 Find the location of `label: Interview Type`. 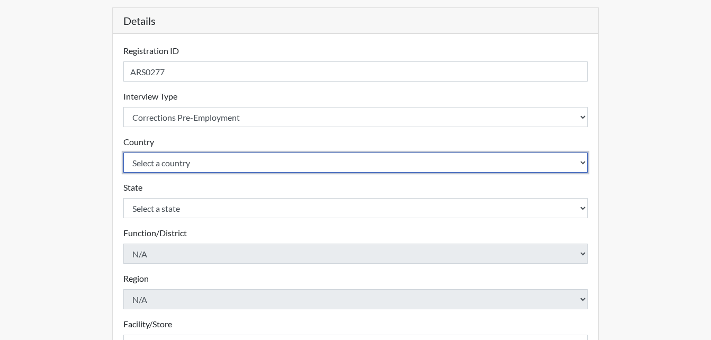

label: Interview Type is located at coordinates (150, 96).